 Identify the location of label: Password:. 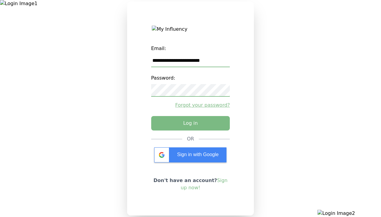
(191, 78).